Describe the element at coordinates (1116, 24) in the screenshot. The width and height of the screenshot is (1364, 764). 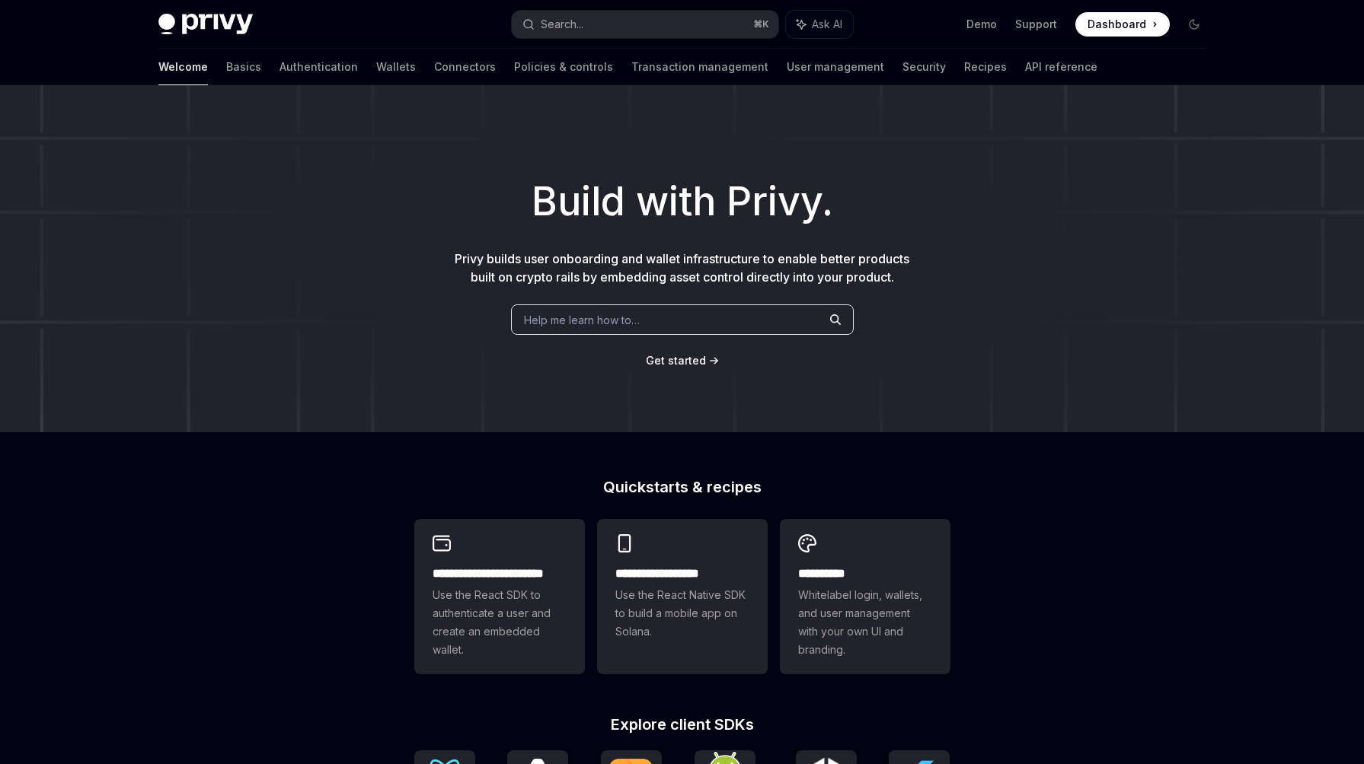
I see `span: Dashboard` at that location.